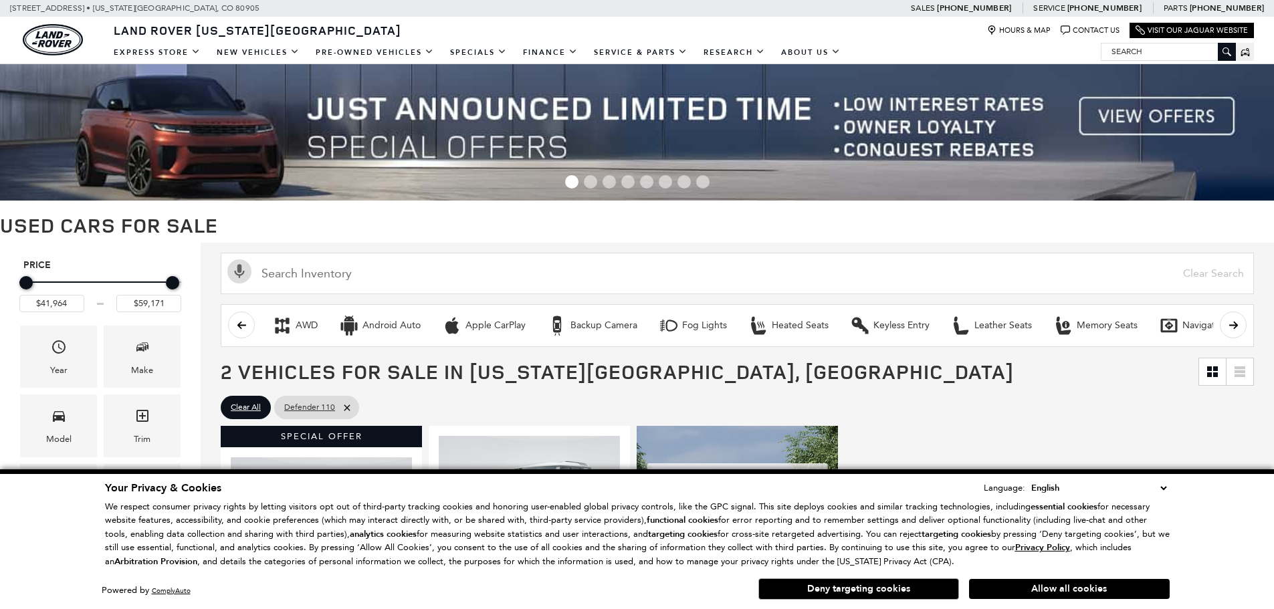 The width and height of the screenshot is (1274, 609). I want to click on div: Powered by, so click(146, 591).